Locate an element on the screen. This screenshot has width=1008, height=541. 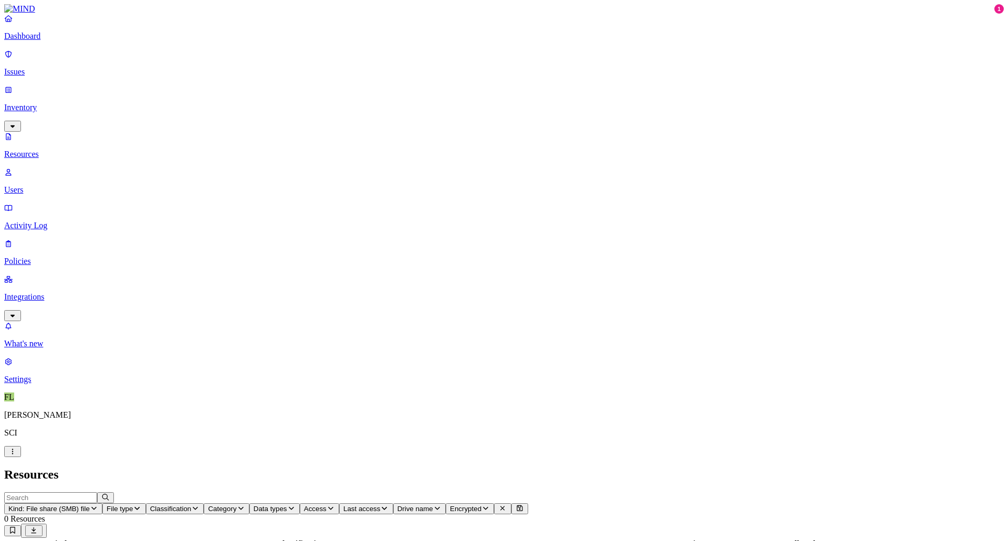
span: Classification is located at coordinates (171, 509).